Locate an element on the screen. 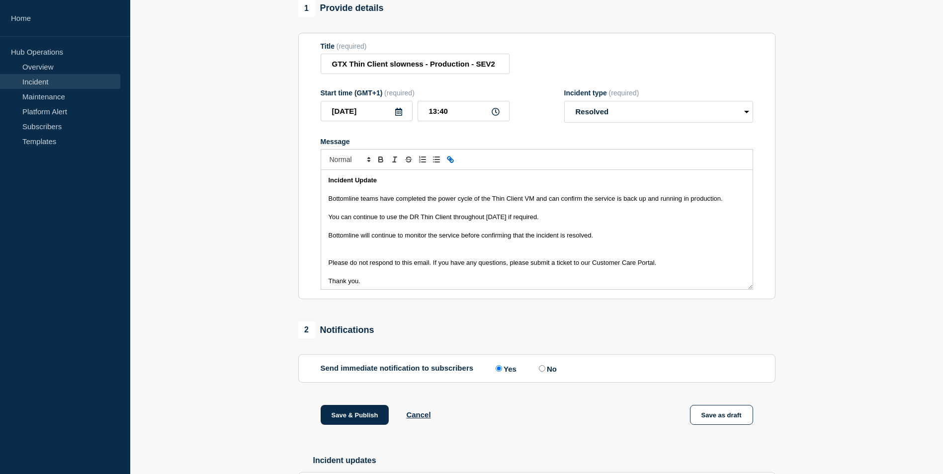 Image resolution: width=943 pixels, height=474 pixels. div: Incident type is located at coordinates (659, 93).